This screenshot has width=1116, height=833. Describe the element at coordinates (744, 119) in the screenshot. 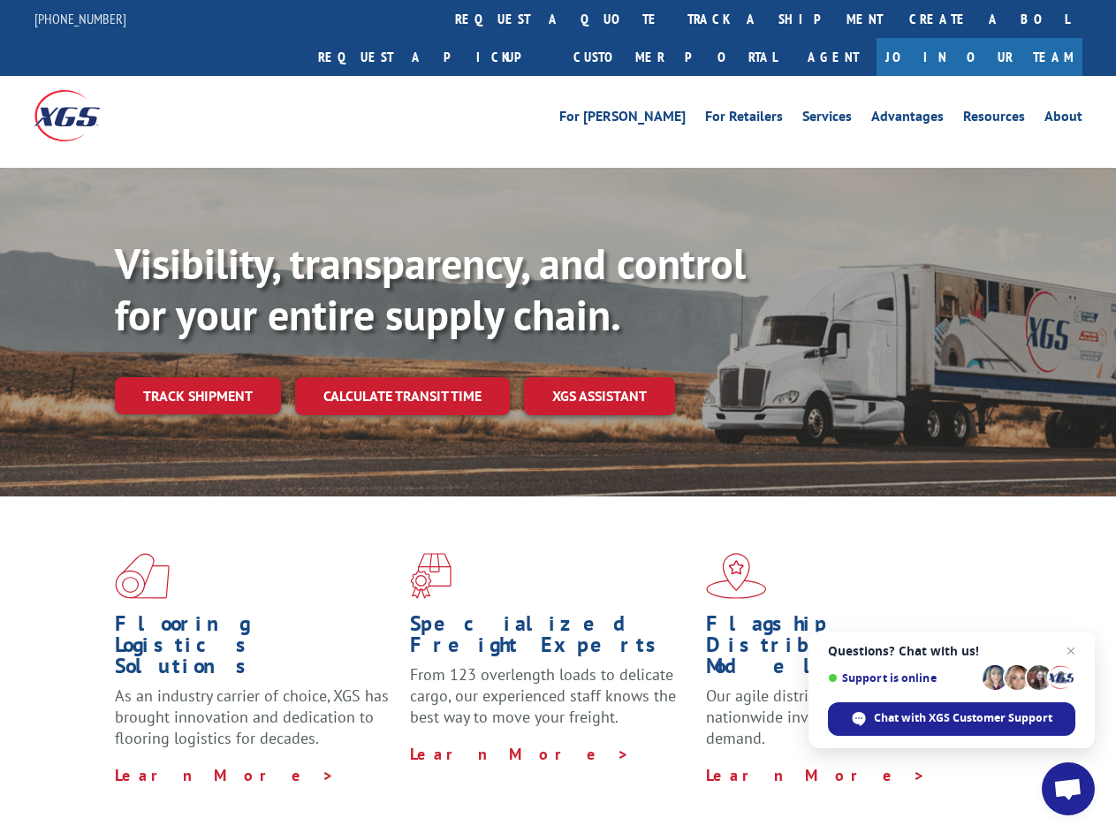

I see `a: For Retailers` at that location.